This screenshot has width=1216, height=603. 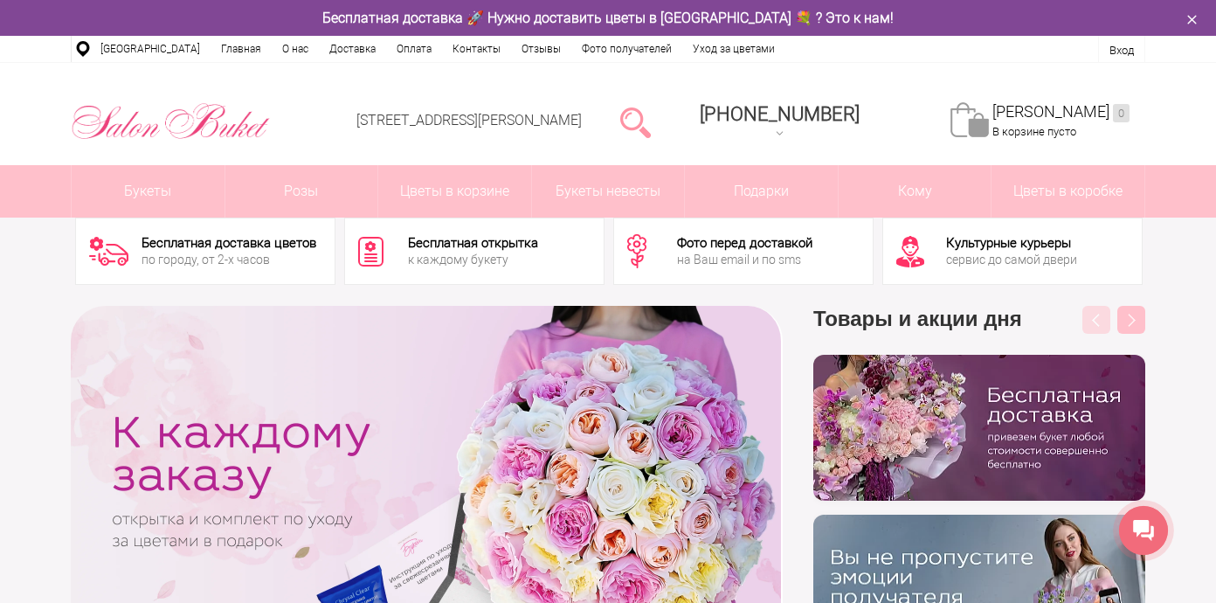 What do you see at coordinates (1012, 259) in the screenshot?
I see `div: сервис до самой двери` at bounding box center [1012, 259].